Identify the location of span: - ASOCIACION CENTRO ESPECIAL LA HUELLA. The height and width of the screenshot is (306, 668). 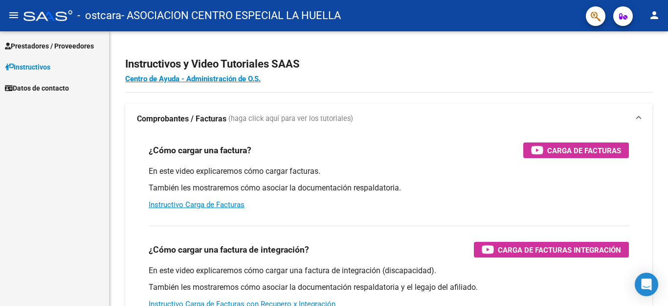
(231, 16).